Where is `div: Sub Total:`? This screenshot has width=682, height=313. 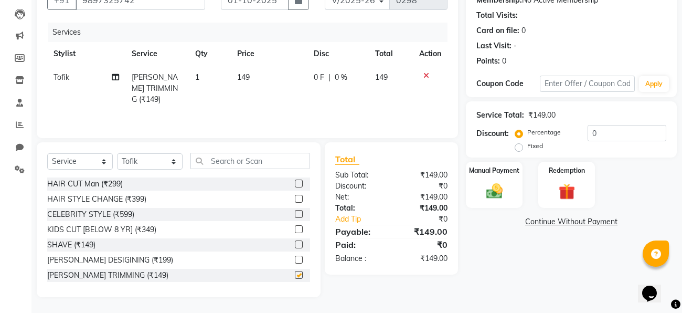
div: Sub Total: is located at coordinates (359, 175).